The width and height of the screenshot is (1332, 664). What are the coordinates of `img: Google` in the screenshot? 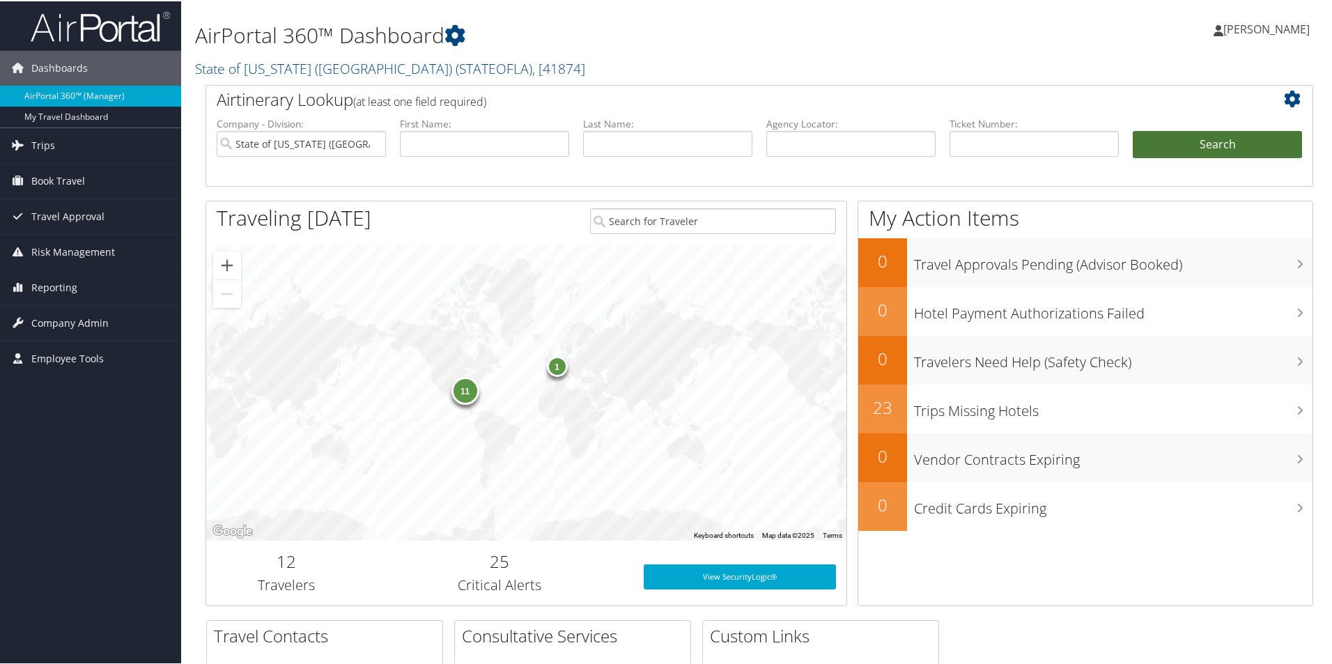 It's located at (233, 530).